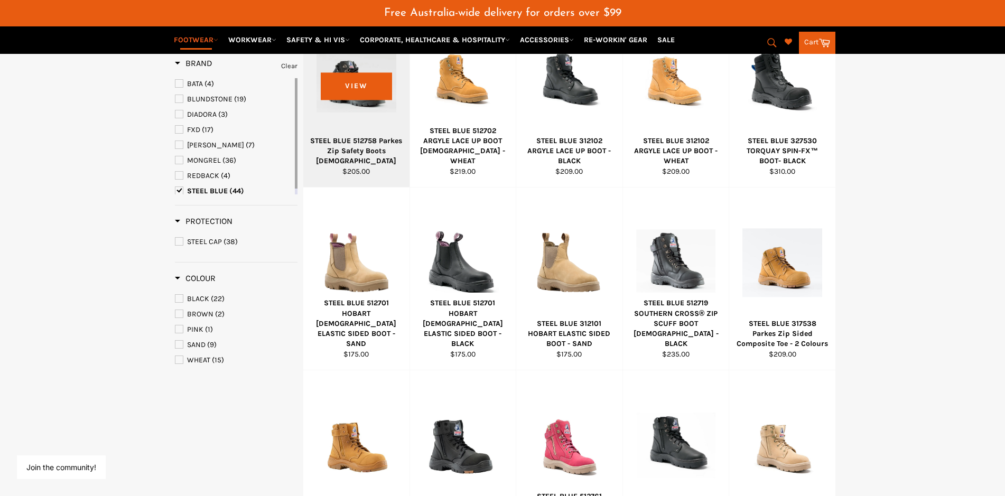 The image size is (1005, 496). I want to click on span: Protection, so click(203, 221).